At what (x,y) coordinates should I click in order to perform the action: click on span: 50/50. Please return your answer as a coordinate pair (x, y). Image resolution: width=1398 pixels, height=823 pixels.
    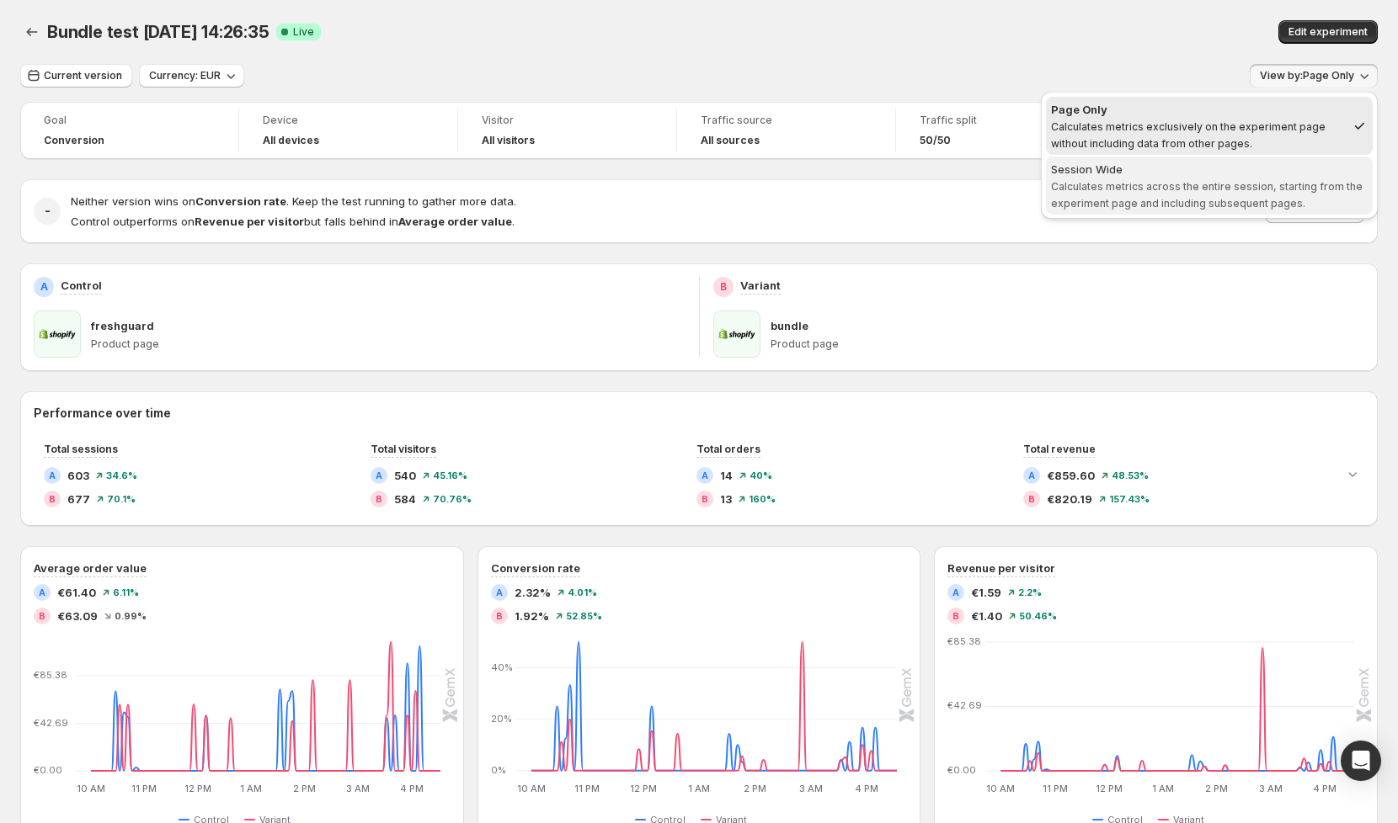
    Looking at the image, I should click on (935, 141).